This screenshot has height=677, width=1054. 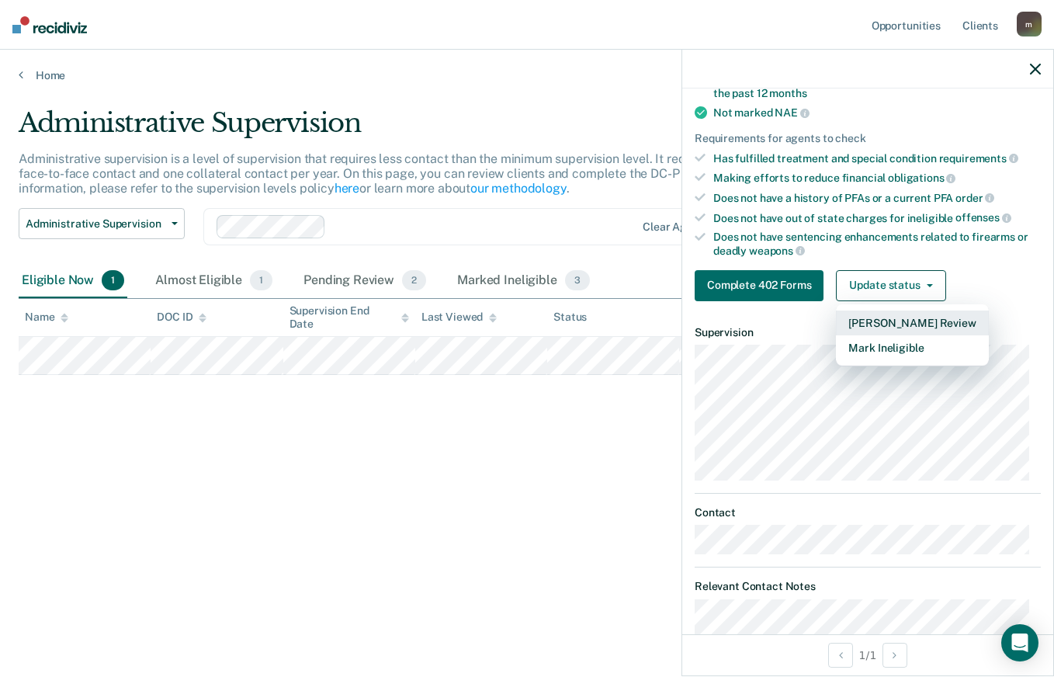 What do you see at coordinates (792, 113) in the screenshot?
I see `span: NAE` at bounding box center [792, 113].